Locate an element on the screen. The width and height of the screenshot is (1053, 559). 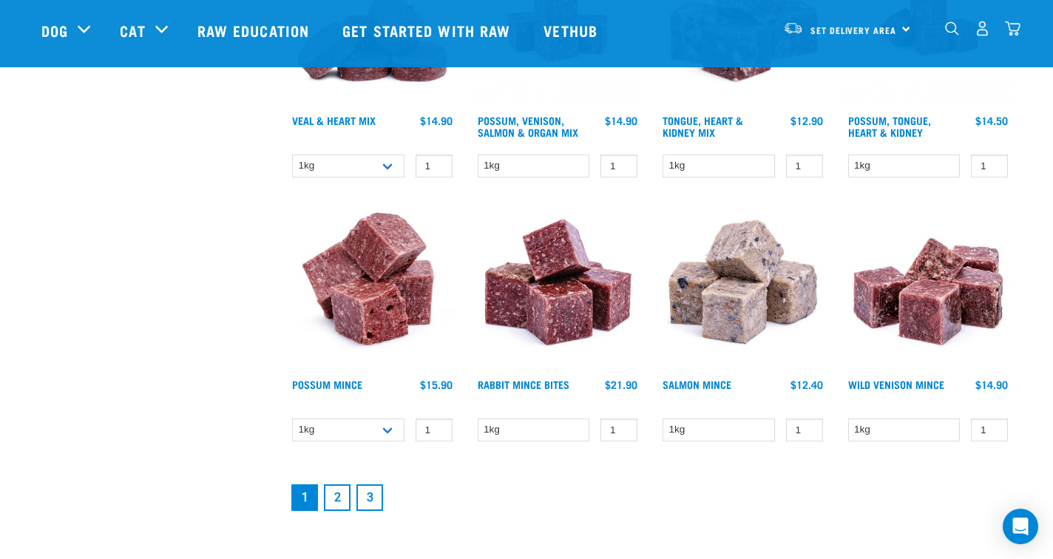
a: Possum, Venison, Salmon & Organ Mix is located at coordinates (528, 126).